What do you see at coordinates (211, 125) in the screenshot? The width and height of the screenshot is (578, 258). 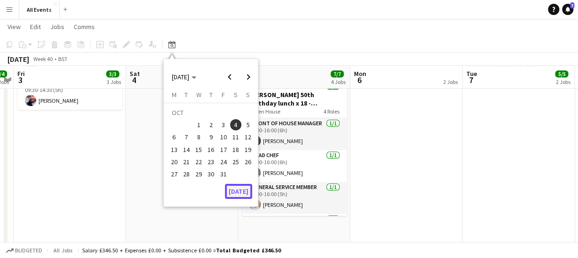 I see `button: 02-10-2025` at bounding box center [211, 125].